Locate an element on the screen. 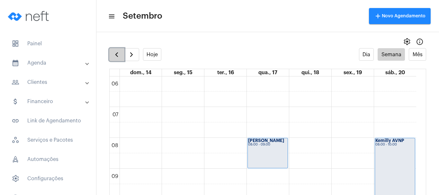  a: 17 de setembro de 2025 is located at coordinates (267, 73).